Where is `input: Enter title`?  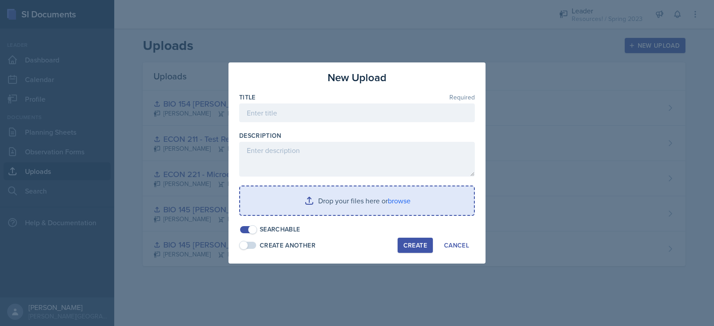 input: Enter title is located at coordinates (357, 113).